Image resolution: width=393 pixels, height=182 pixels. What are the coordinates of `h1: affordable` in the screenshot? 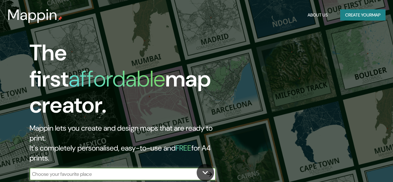 It's located at (117, 79).